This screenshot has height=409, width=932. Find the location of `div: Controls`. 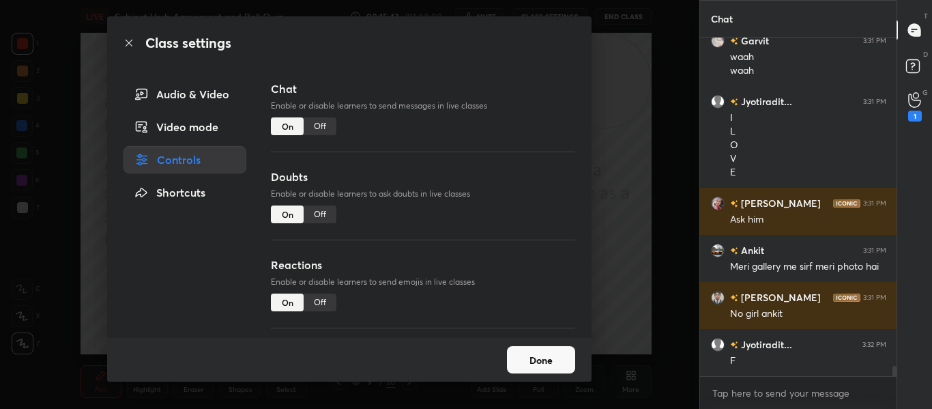

div: Controls is located at coordinates (185, 160).